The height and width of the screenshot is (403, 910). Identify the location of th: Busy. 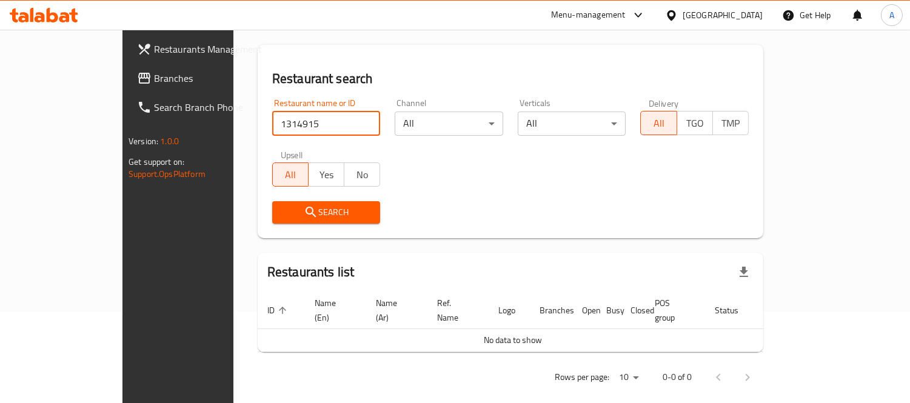
(609, 311).